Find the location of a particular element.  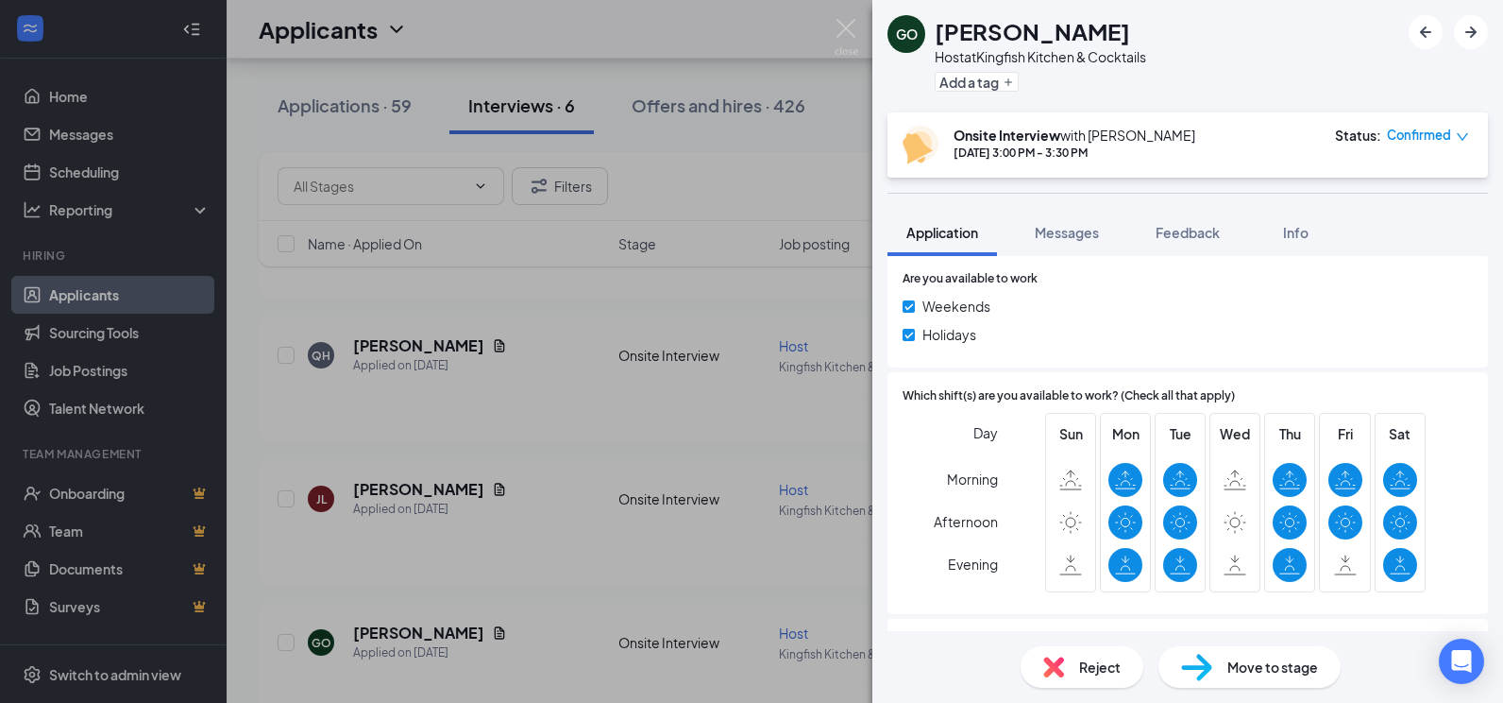

span: Application is located at coordinates (942, 232).